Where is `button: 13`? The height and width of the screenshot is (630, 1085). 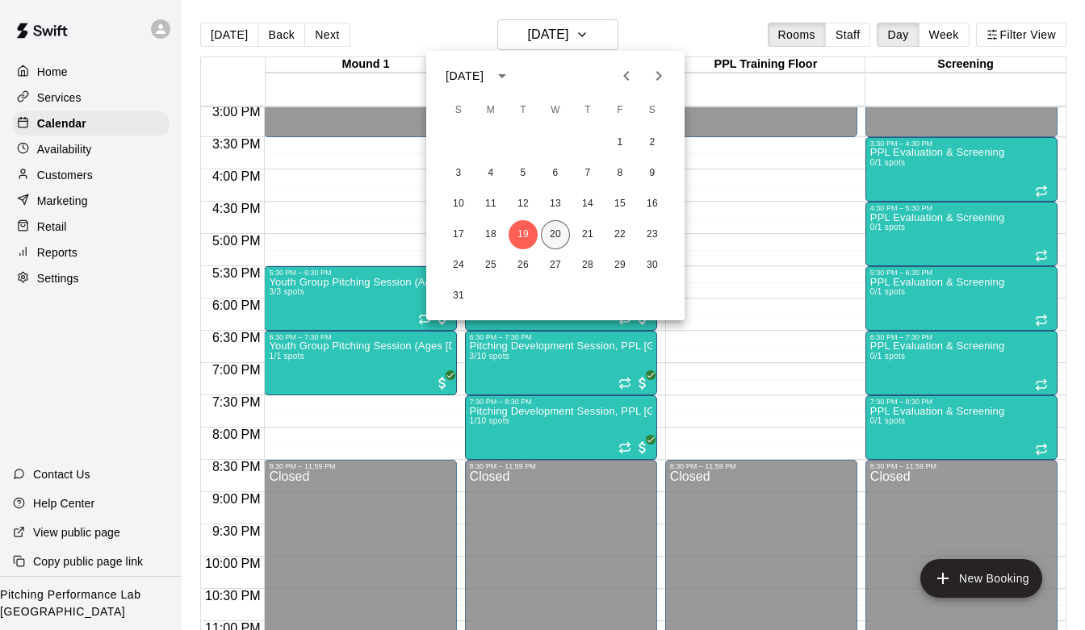 button: 13 is located at coordinates (555, 204).